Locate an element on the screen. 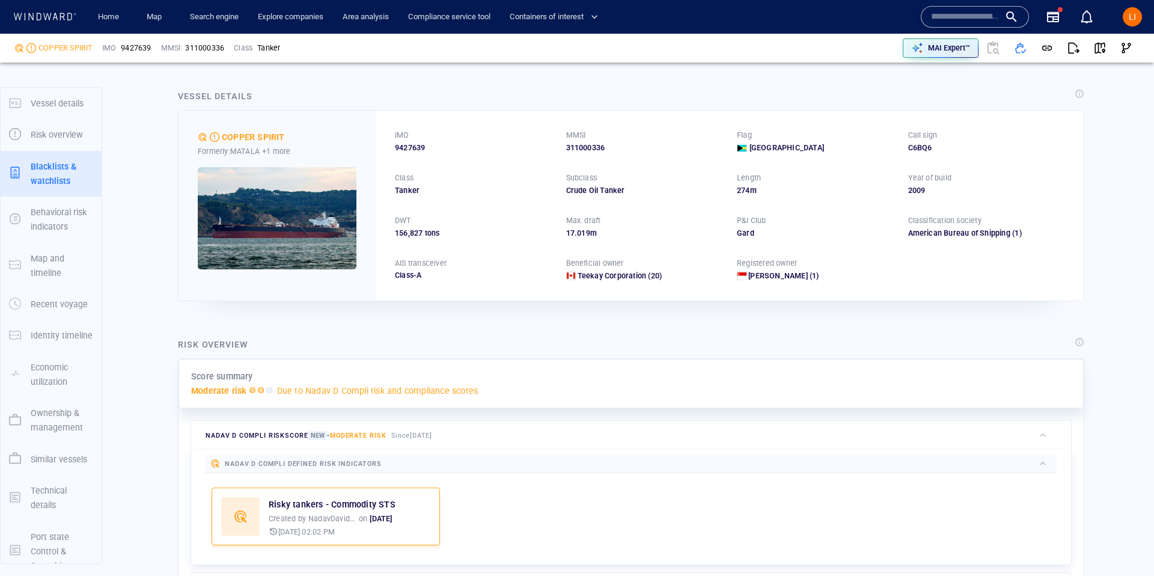 The image size is (1154, 576). button: Add to vessel list is located at coordinates (1021, 48).